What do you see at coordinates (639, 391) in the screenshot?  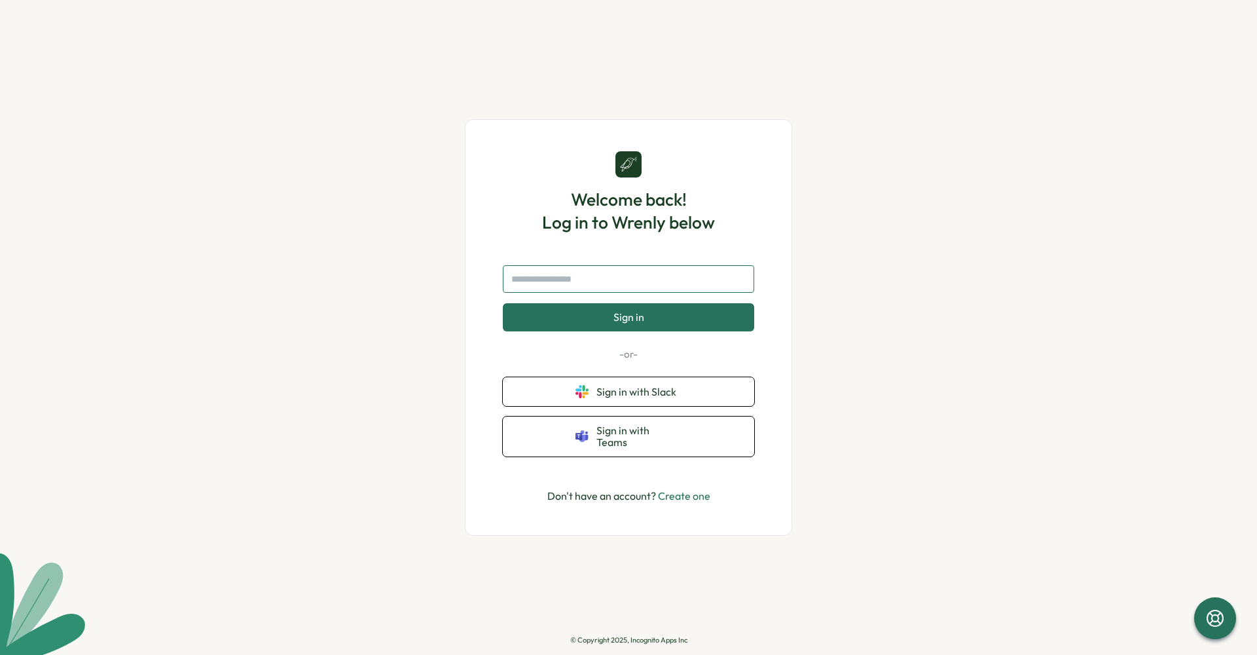 I see `span: Sign in with Slack` at bounding box center [639, 391].